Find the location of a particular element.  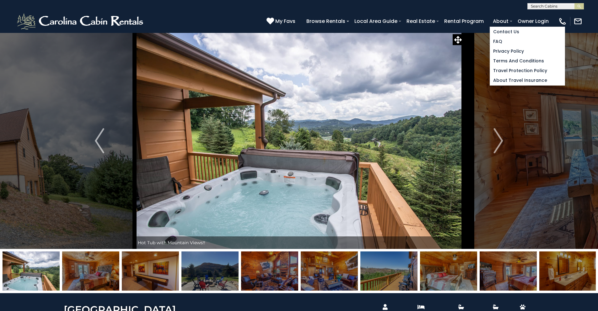

a: About Travel Insurance is located at coordinates (527, 80).